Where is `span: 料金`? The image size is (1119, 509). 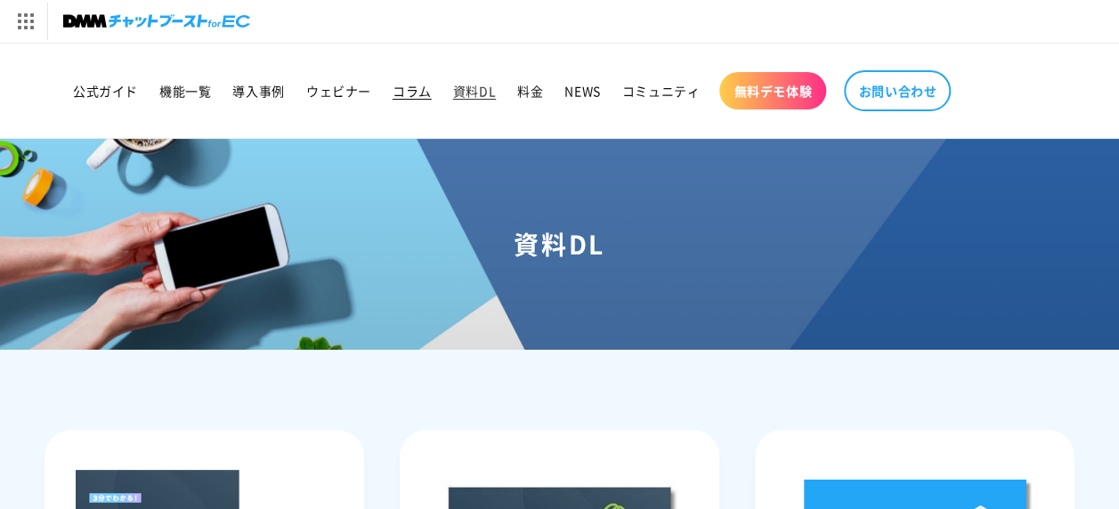 span: 料金 is located at coordinates (530, 91).